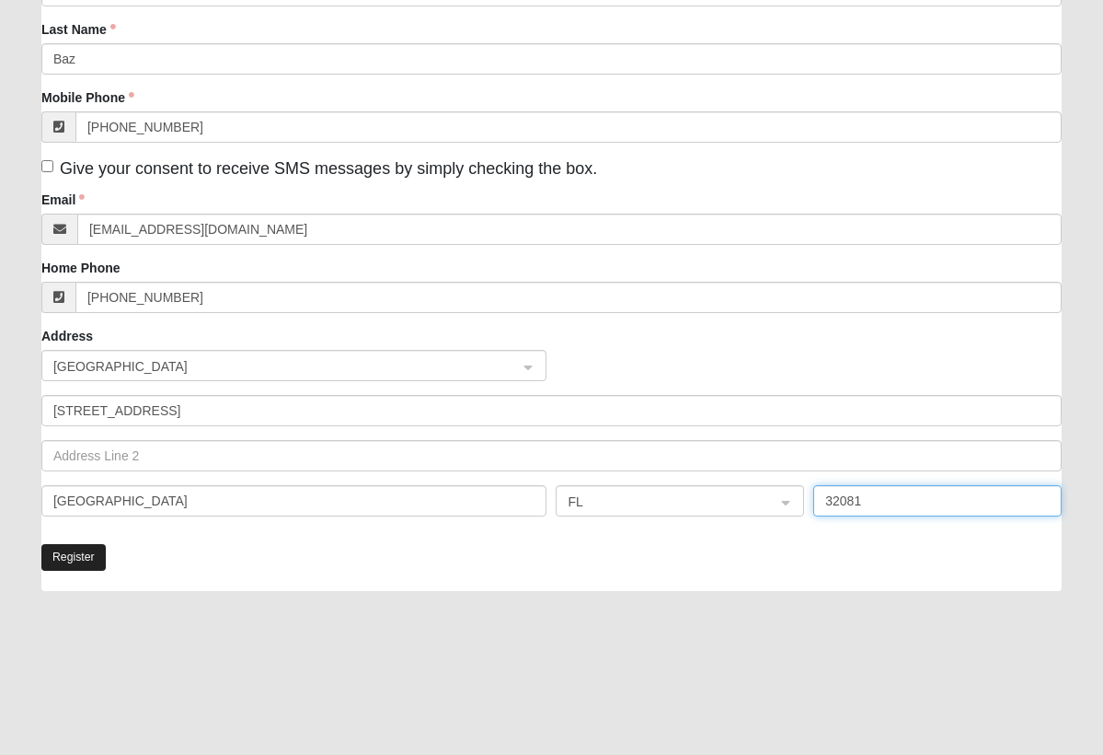 This screenshot has height=755, width=1103. Describe the element at coordinates (938, 501) in the screenshot. I see `input: Zip` at that location.